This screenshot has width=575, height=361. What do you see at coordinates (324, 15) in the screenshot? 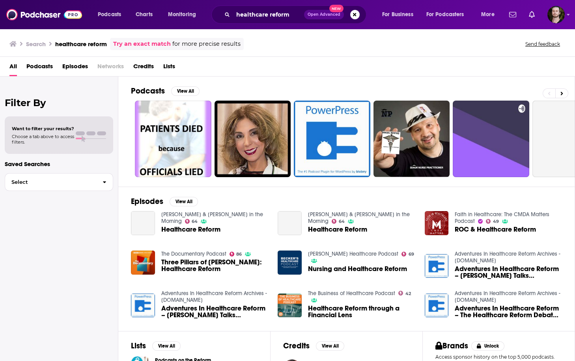
I see `span: Open Advanced` at bounding box center [324, 15].